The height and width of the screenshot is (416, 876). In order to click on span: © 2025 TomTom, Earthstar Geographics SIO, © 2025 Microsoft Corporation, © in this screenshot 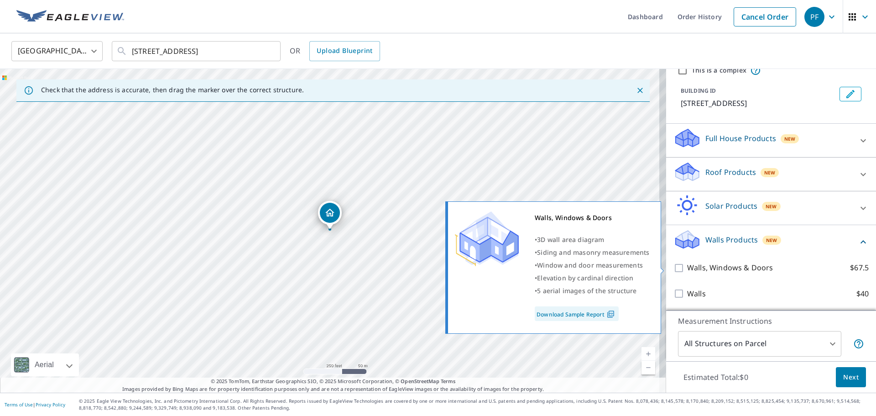, I will do `click(333, 381)`.